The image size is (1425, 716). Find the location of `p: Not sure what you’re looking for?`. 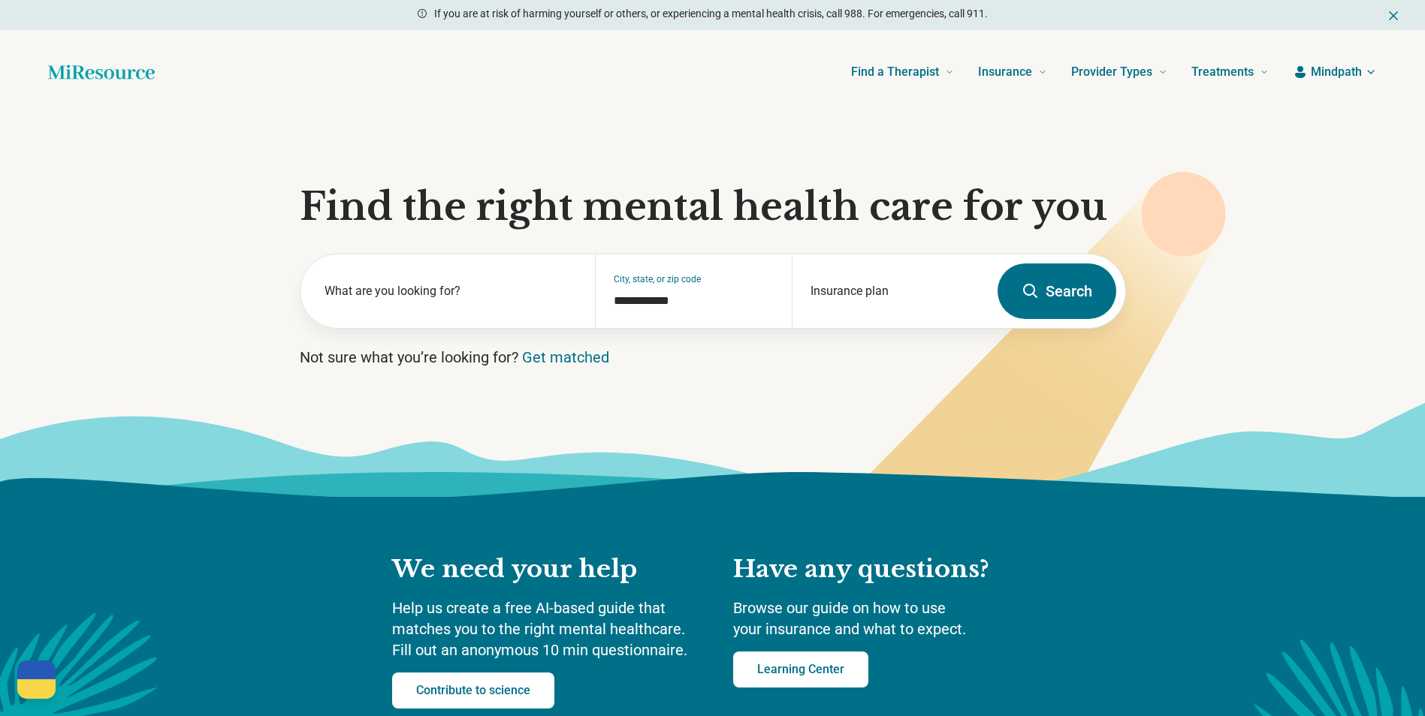

p: Not sure what you’re looking for? is located at coordinates (713, 357).